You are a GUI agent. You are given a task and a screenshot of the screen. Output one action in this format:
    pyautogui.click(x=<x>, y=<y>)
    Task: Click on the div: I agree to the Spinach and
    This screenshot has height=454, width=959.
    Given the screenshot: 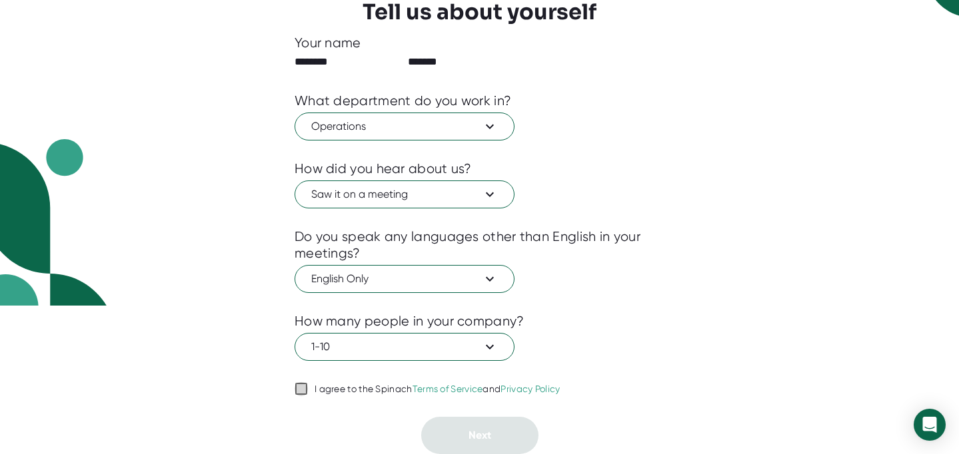 What is the action you would take?
    pyautogui.click(x=437, y=390)
    